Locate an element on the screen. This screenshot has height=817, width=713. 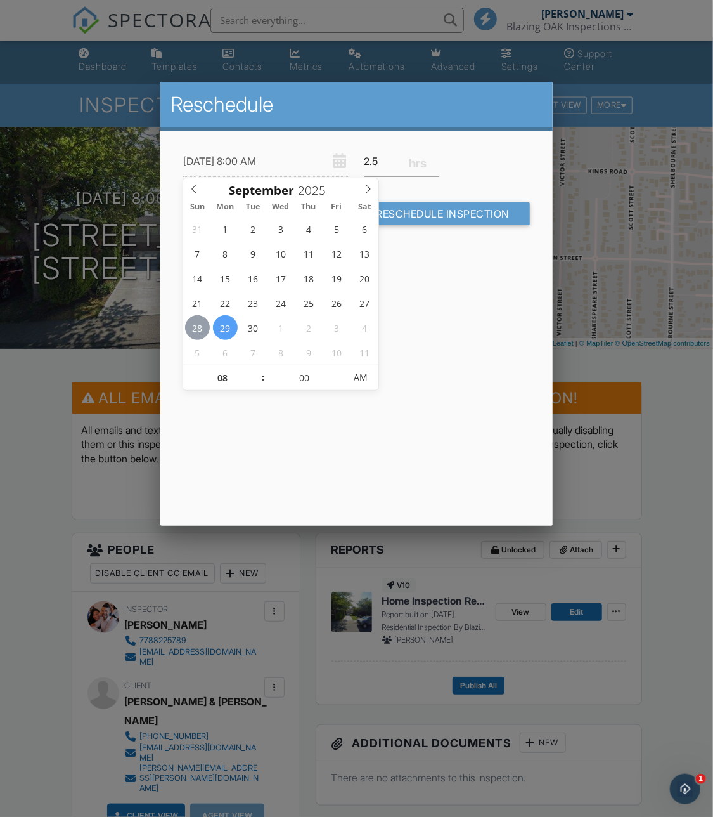
h2: Reschedule is located at coordinates (356, 105).